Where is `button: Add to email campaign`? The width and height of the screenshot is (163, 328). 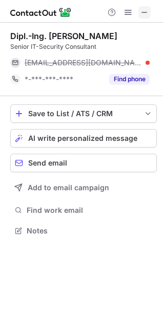 button: Add to email campaign is located at coordinates (84, 187).